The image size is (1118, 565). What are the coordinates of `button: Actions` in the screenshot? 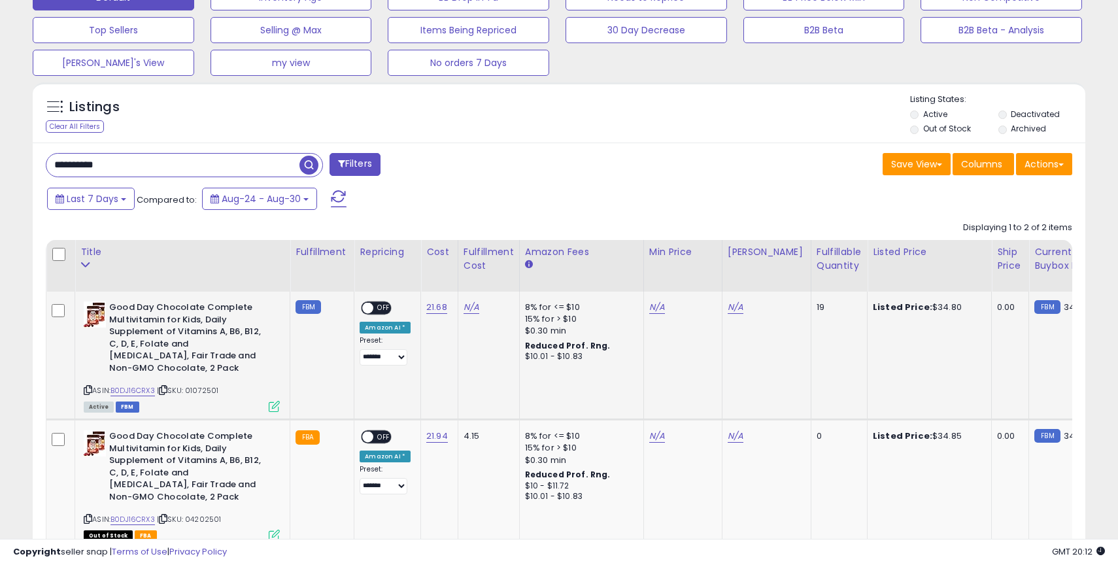 It's located at (1044, 164).